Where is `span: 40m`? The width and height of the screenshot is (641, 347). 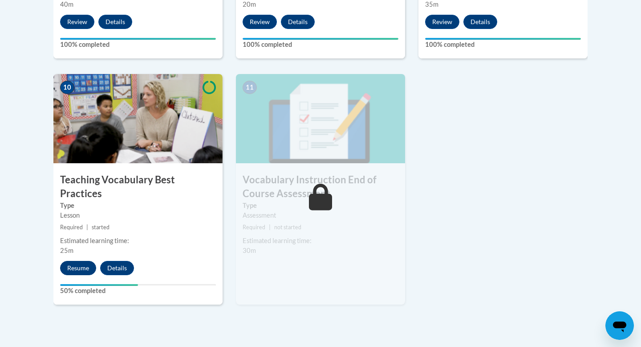
span: 40m is located at coordinates (67, 4).